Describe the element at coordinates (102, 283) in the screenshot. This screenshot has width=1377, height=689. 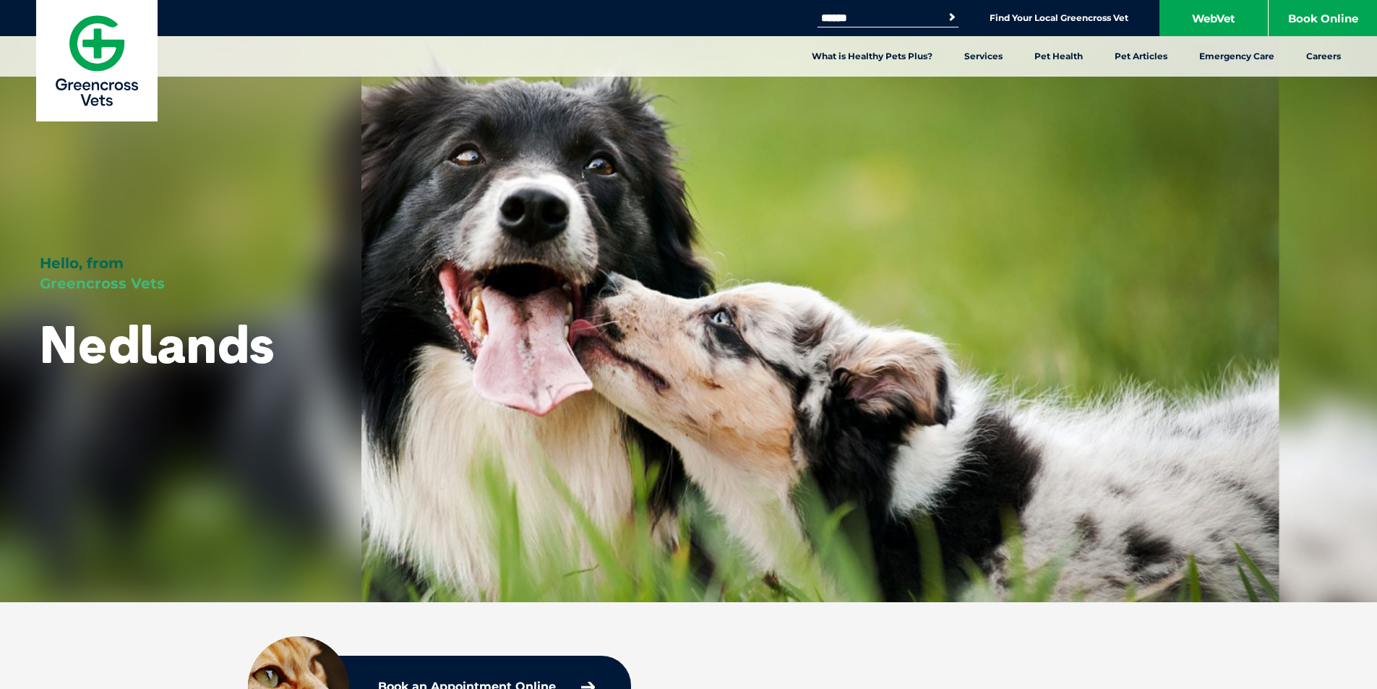
I see `span: Greencross Vets` at that location.